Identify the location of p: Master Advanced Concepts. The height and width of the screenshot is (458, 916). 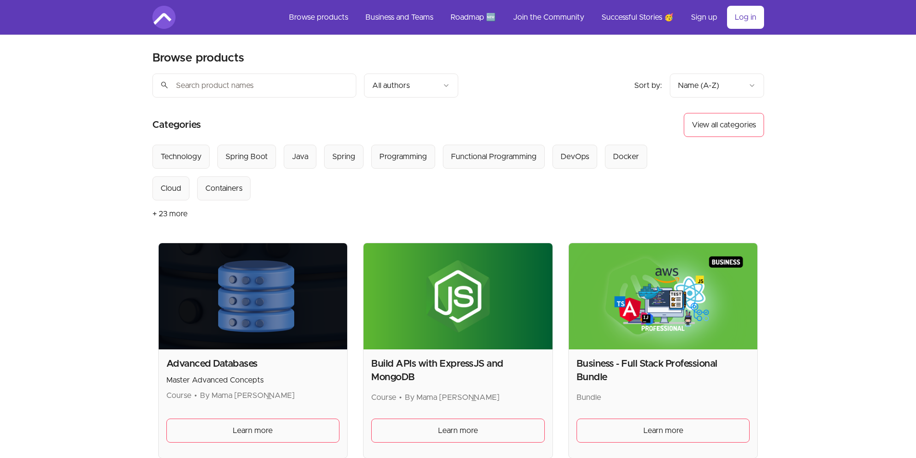
(253, 380).